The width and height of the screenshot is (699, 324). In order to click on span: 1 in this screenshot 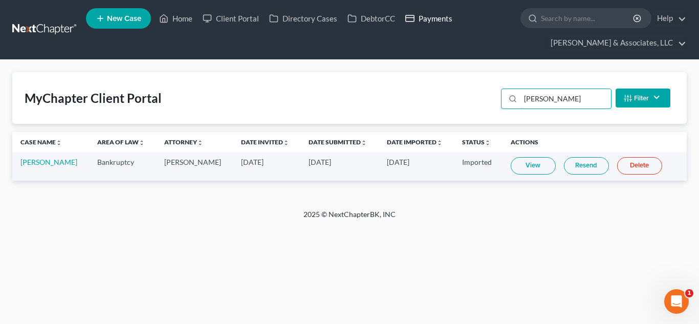, I will do `click(689, 293)`.